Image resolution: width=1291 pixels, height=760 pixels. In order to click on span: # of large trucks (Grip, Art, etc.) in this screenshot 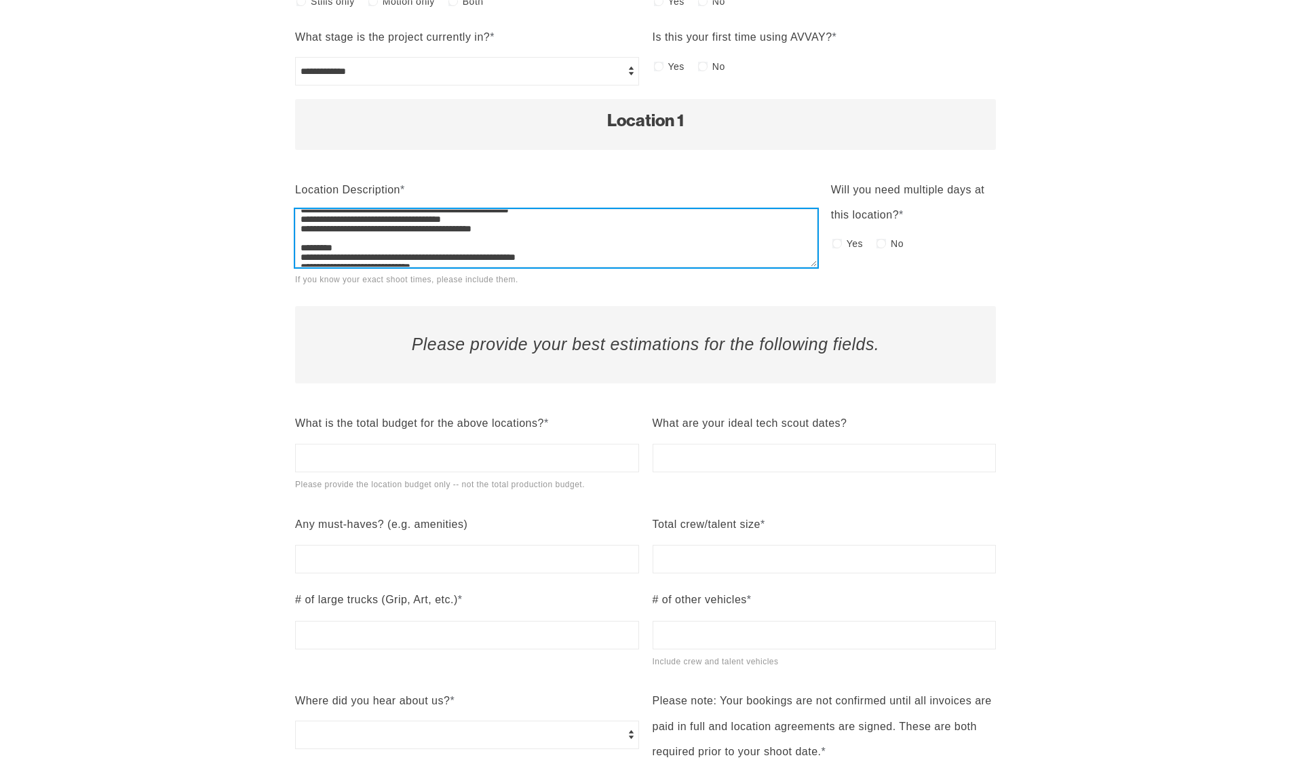, I will do `click(377, 599)`.